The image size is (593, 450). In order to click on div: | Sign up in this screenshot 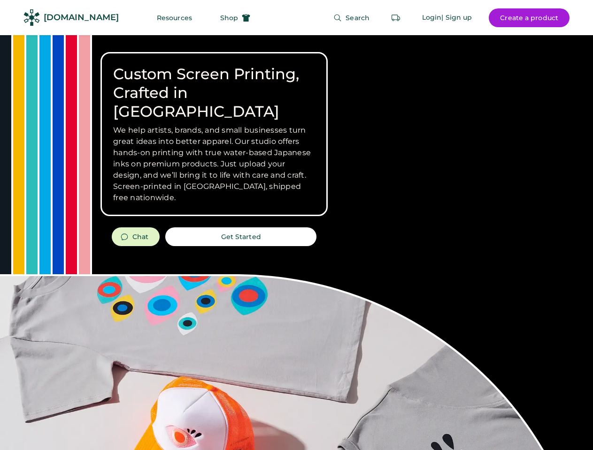, I will do `click(456, 18)`.